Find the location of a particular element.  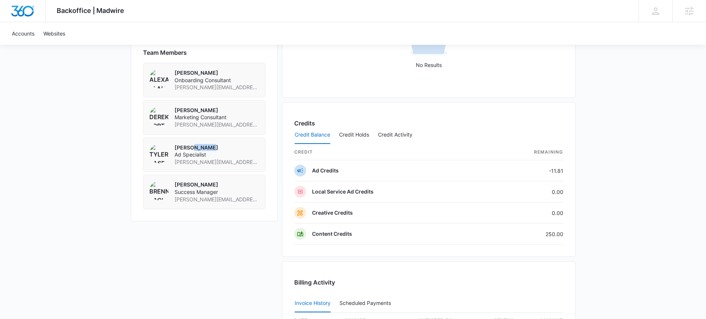

img: Brennan Rachman is located at coordinates (159, 191).